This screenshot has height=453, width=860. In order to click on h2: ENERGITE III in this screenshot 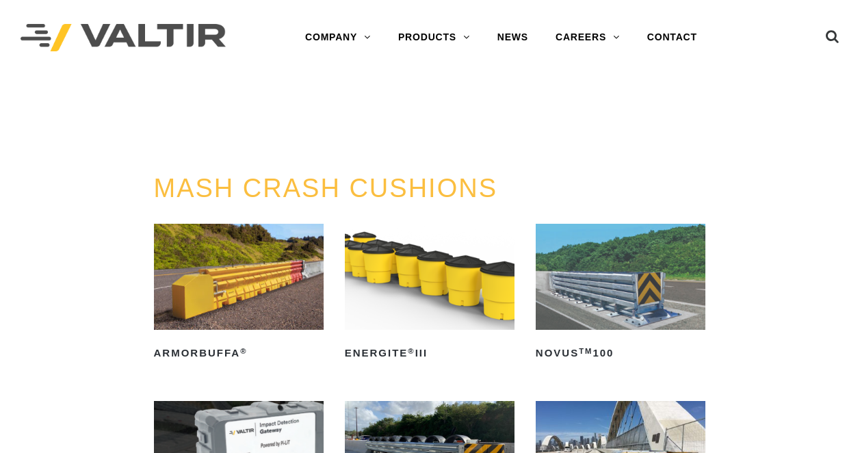, I will do `click(430, 353)`.